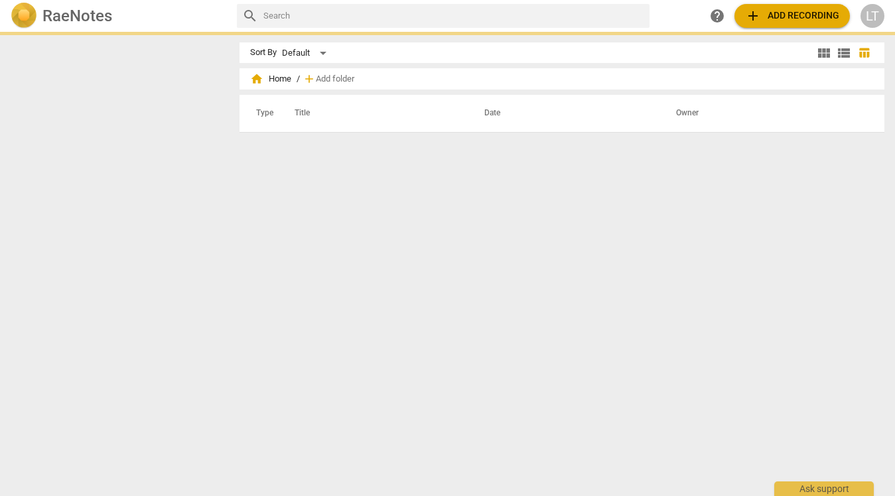 The height and width of the screenshot is (496, 895). What do you see at coordinates (257, 79) in the screenshot?
I see `span: home` at bounding box center [257, 79].